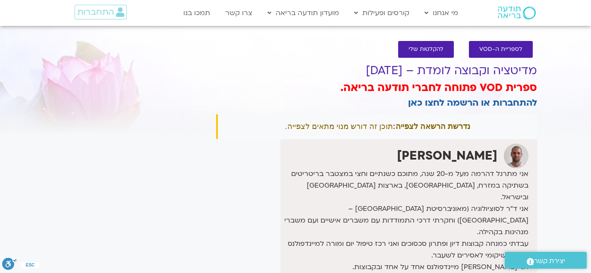 The width and height of the screenshot is (591, 273). Describe the element at coordinates (95, 12) in the screenshot. I see `span: התחברות` at that location.